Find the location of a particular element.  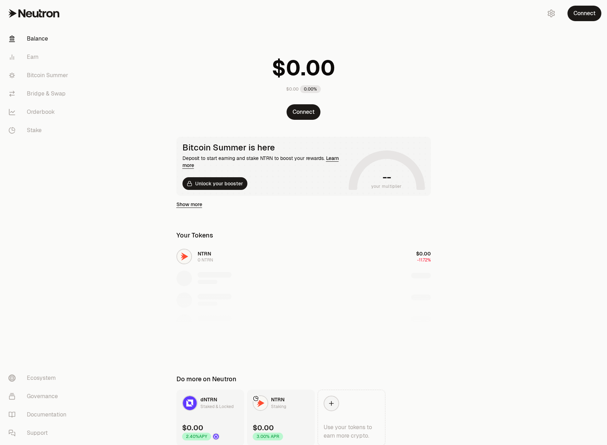

span: your multiplier is located at coordinates (386, 187).